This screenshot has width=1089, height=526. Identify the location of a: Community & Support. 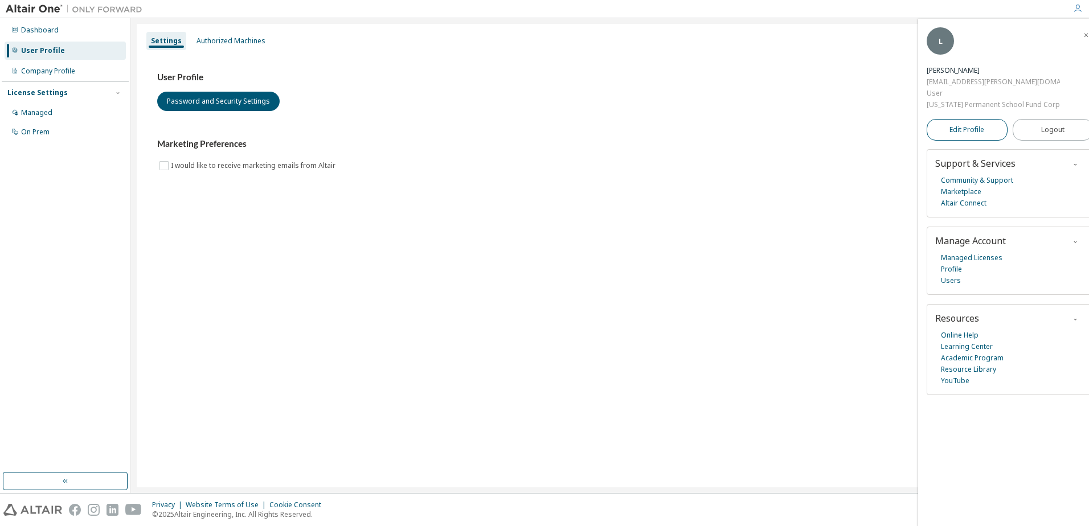
(977, 181).